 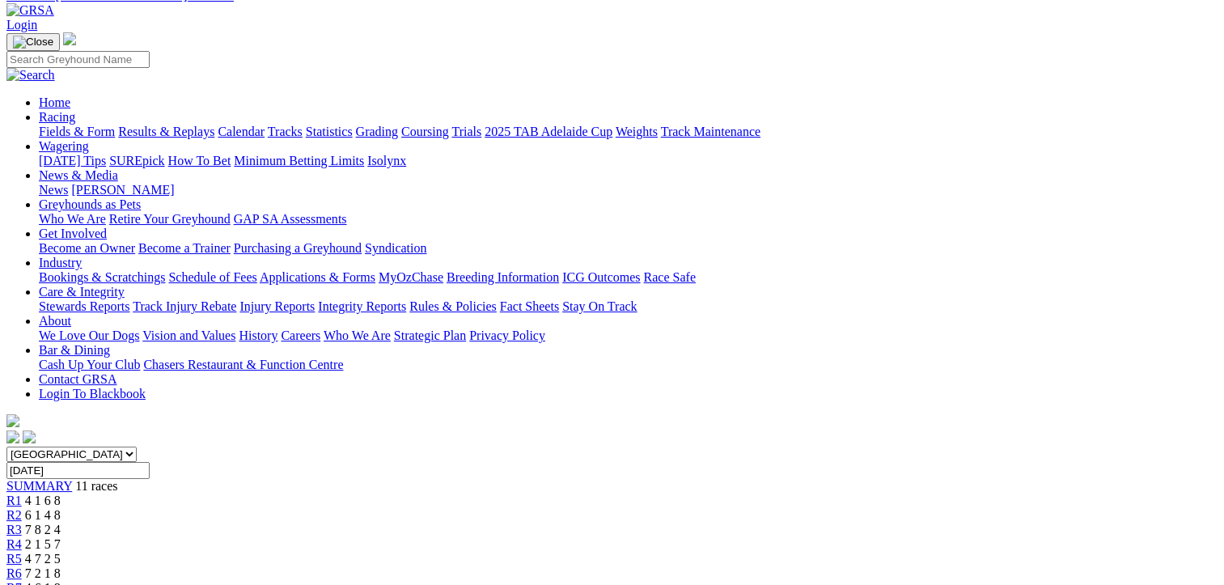 What do you see at coordinates (507, 335) in the screenshot?
I see `a: Privacy Policy` at bounding box center [507, 335].